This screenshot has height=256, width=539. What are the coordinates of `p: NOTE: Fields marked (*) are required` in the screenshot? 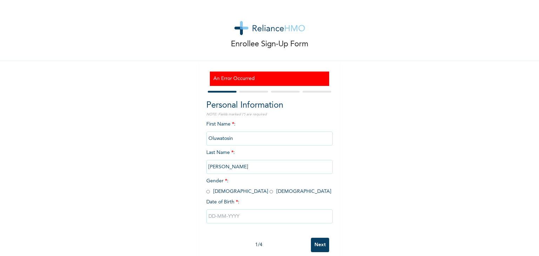 It's located at (269, 114).